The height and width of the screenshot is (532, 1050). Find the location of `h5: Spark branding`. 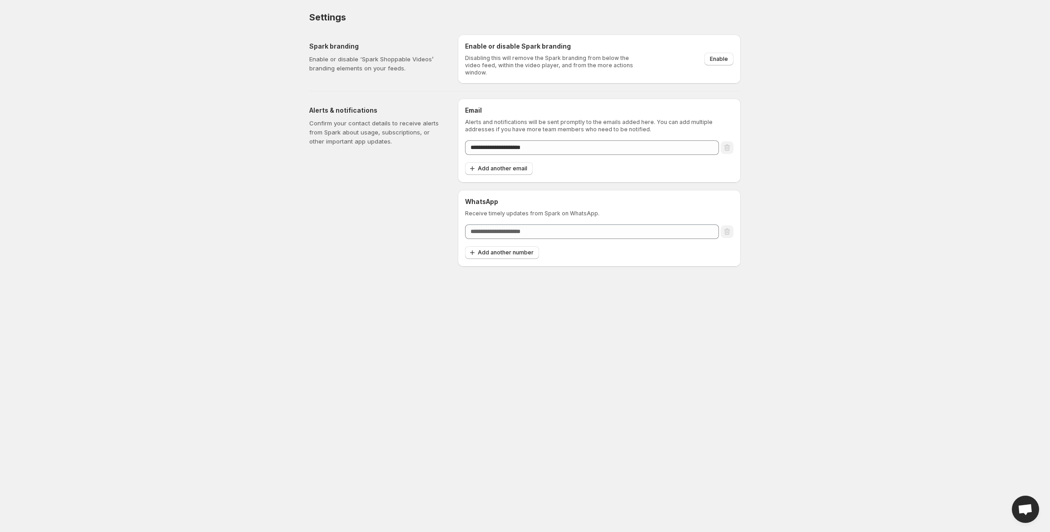

h5: Spark branding is located at coordinates (376, 46).